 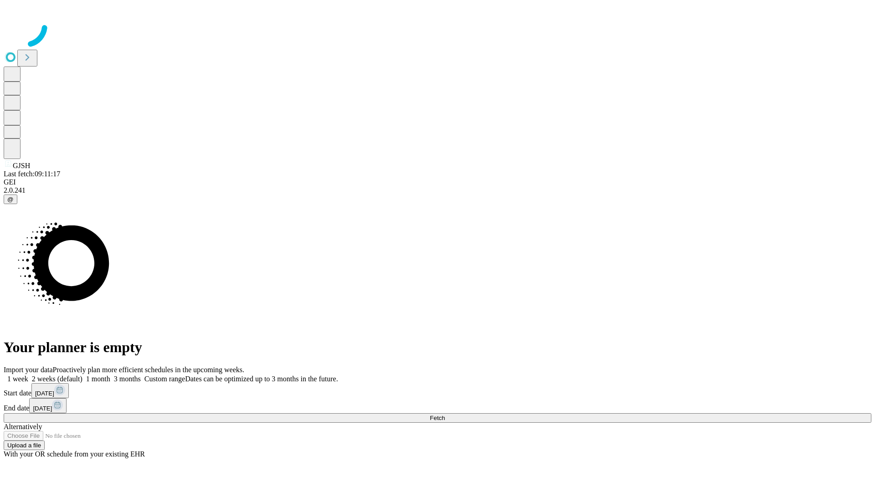 What do you see at coordinates (438, 391) in the screenshot?
I see `div: Start date` at bounding box center [438, 391].